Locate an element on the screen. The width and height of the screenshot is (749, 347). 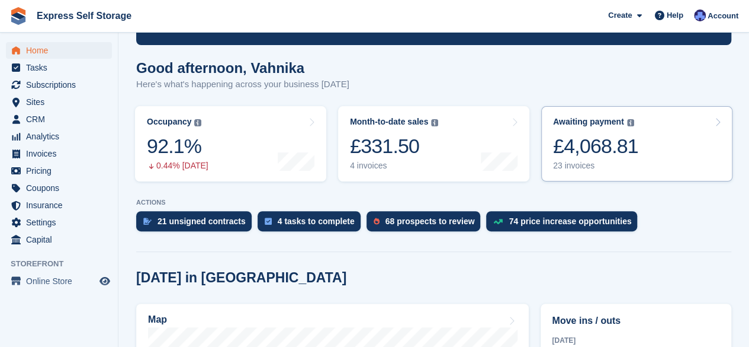
span: Insurance is located at coordinates (62, 205).